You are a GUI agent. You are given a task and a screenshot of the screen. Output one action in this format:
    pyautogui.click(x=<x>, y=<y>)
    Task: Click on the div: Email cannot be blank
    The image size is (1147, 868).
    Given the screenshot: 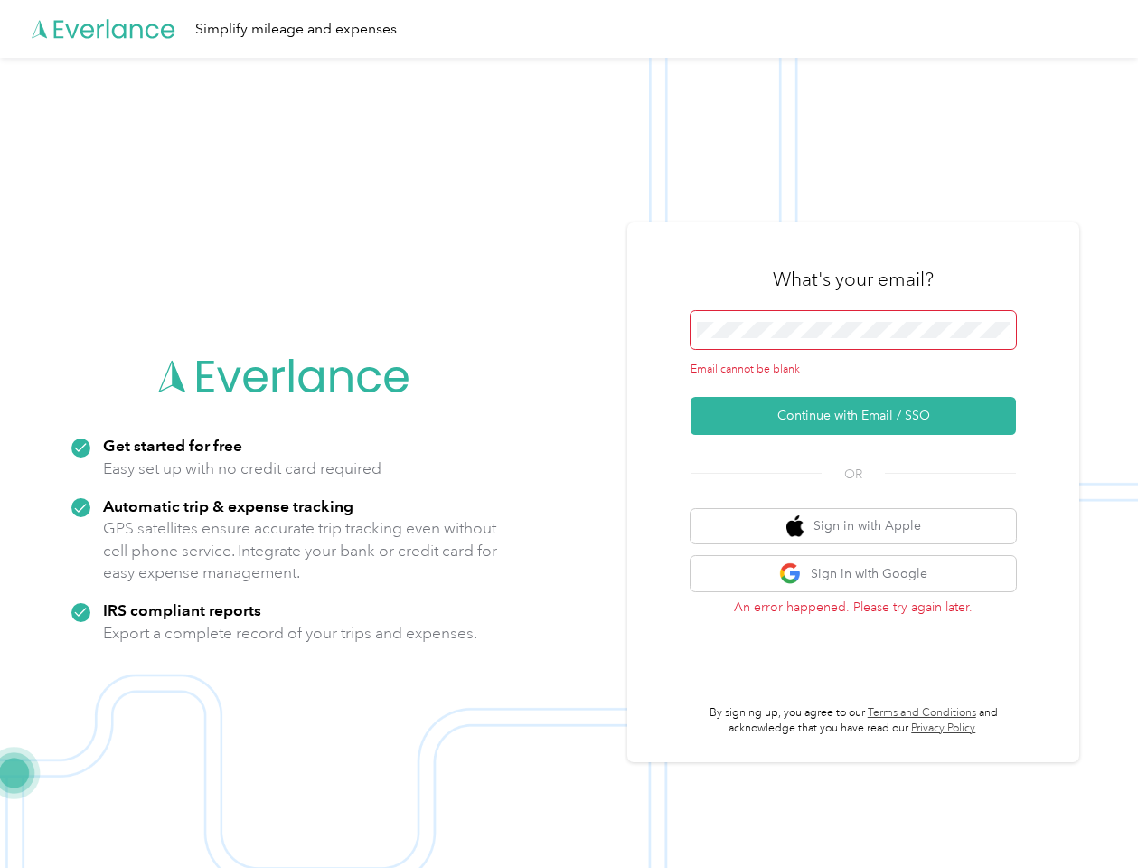 What is the action you would take?
    pyautogui.click(x=853, y=370)
    